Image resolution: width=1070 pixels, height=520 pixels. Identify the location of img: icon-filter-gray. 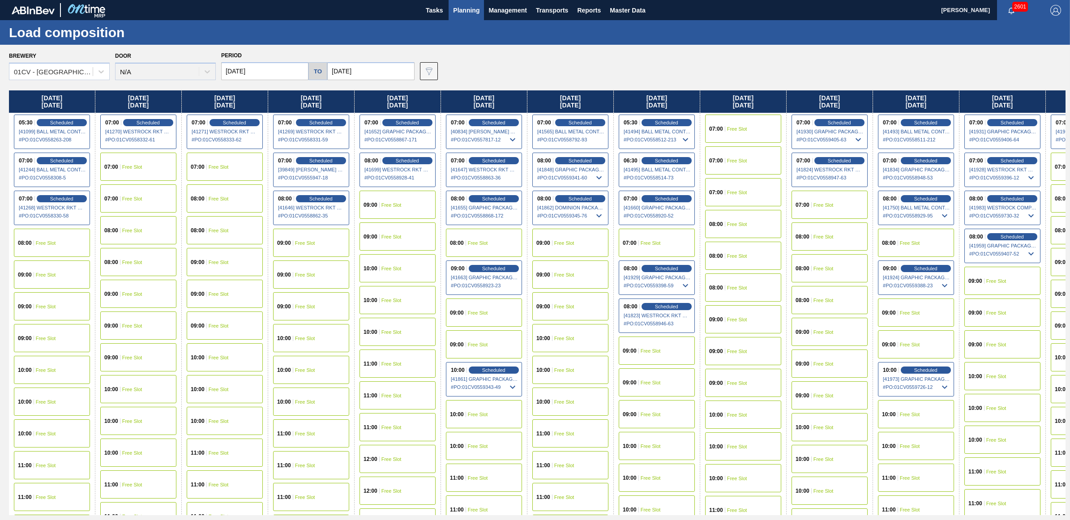
(429, 71).